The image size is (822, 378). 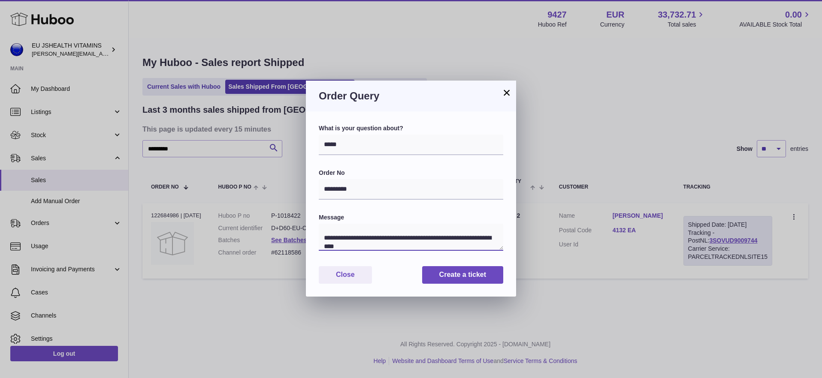 What do you see at coordinates (411, 173) in the screenshot?
I see `label: Order No` at bounding box center [411, 173].